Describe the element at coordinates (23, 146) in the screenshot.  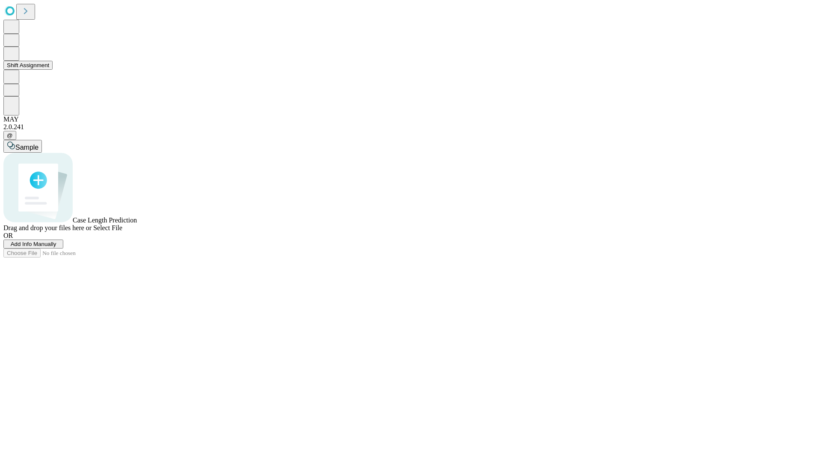
I see `button: Sample` at that location.